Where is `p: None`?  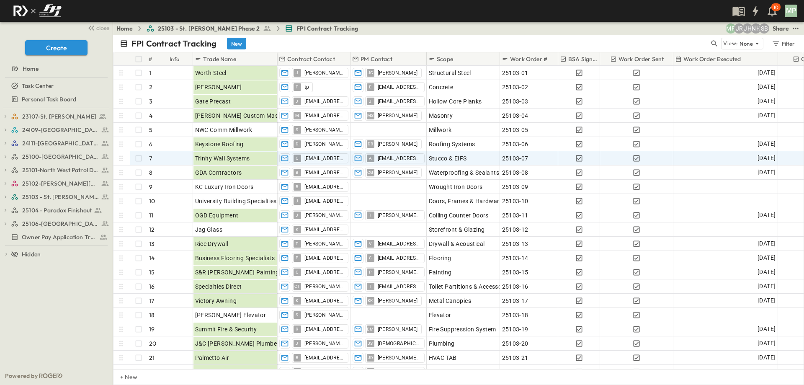
p: None is located at coordinates (746, 44).